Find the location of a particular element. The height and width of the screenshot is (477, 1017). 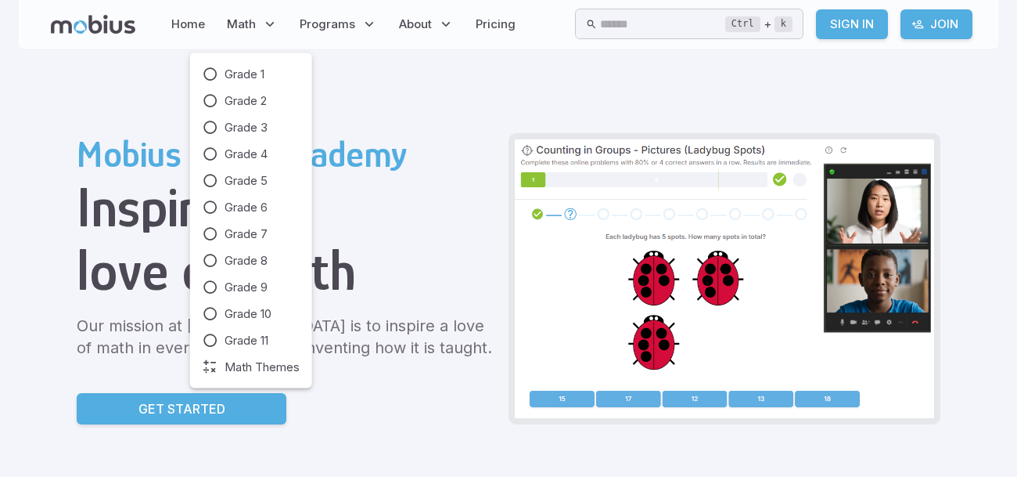

span: Math is located at coordinates (241, 24).